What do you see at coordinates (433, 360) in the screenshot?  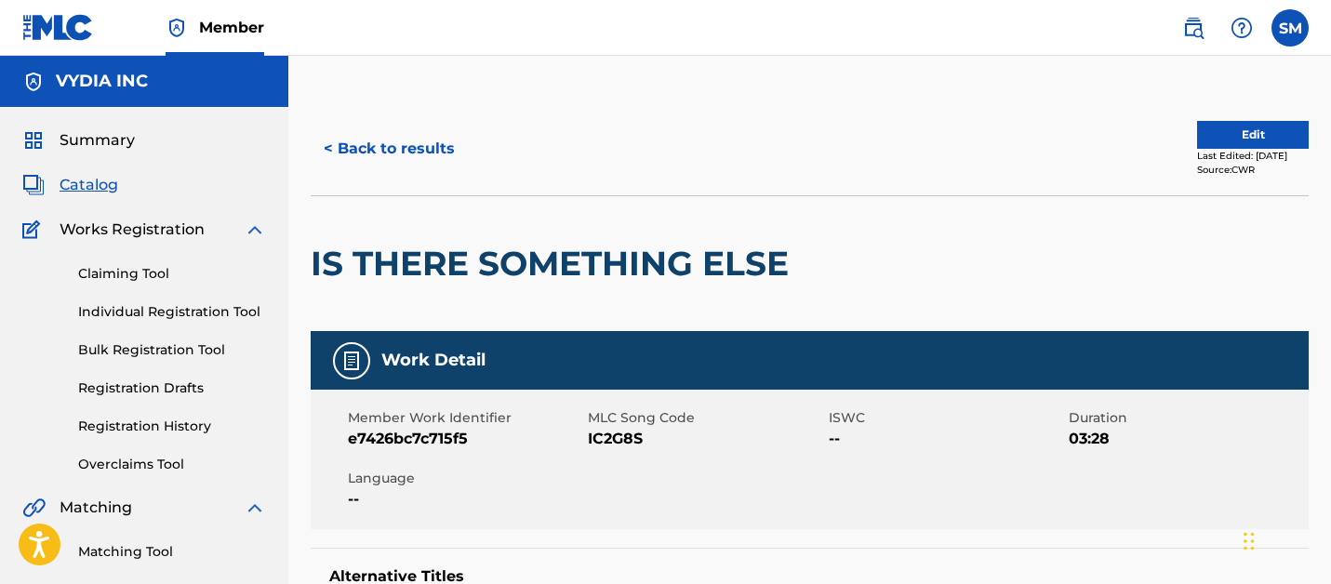 I see `h5: Work Detail` at bounding box center [433, 360].